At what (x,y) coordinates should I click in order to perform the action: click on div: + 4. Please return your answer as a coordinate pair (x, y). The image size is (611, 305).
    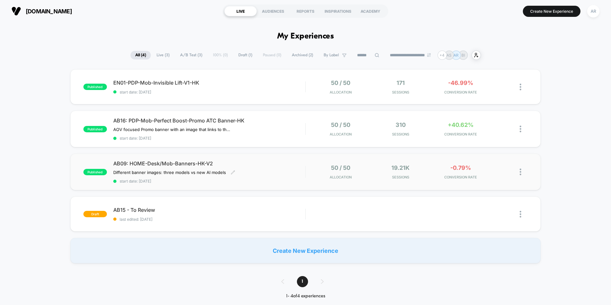
    Looking at the image, I should click on (442, 55).